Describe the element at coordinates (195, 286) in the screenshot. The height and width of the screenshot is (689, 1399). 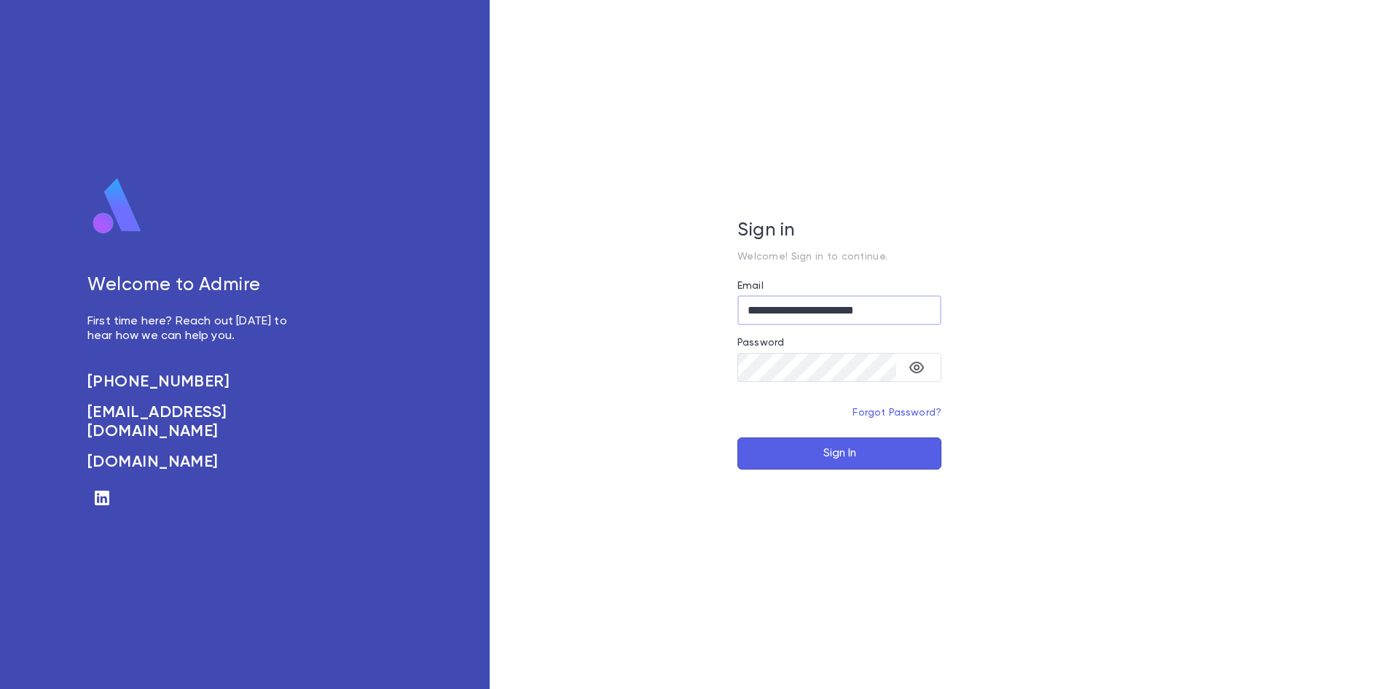
I see `h5: Welcome to Admire` at that location.